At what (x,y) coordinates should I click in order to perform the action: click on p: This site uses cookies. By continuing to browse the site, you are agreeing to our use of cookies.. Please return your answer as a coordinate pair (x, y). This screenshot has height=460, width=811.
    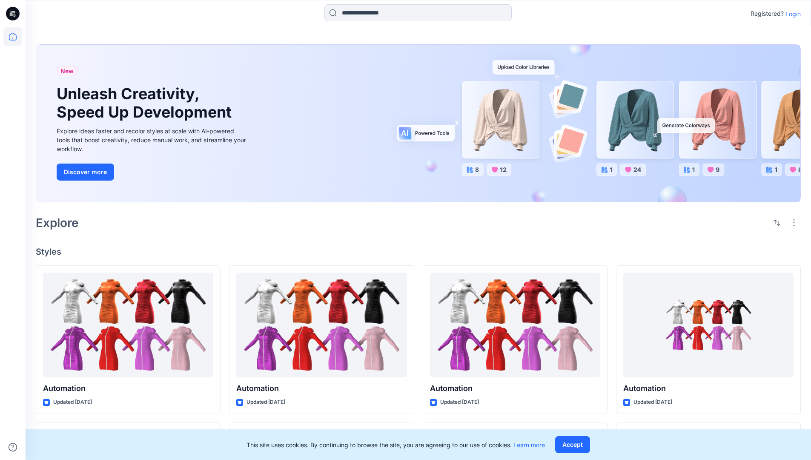
    Looking at the image, I should click on (396, 445).